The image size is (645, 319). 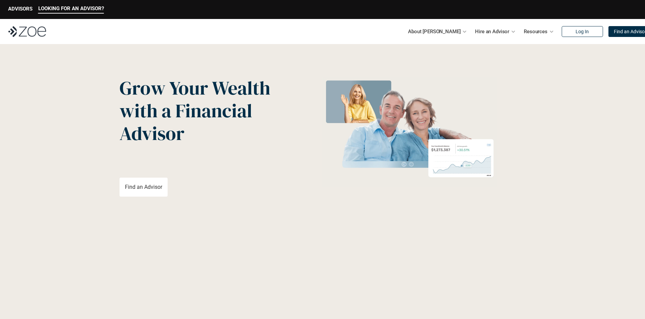 What do you see at coordinates (582, 31) in the screenshot?
I see `a: Log In` at bounding box center [582, 31].